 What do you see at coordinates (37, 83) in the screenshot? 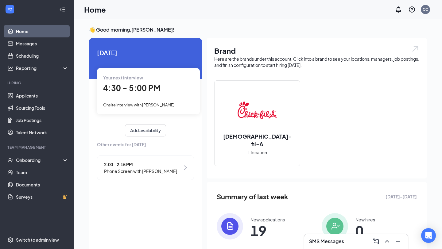
I see `div: Hiring` at bounding box center [37, 83].